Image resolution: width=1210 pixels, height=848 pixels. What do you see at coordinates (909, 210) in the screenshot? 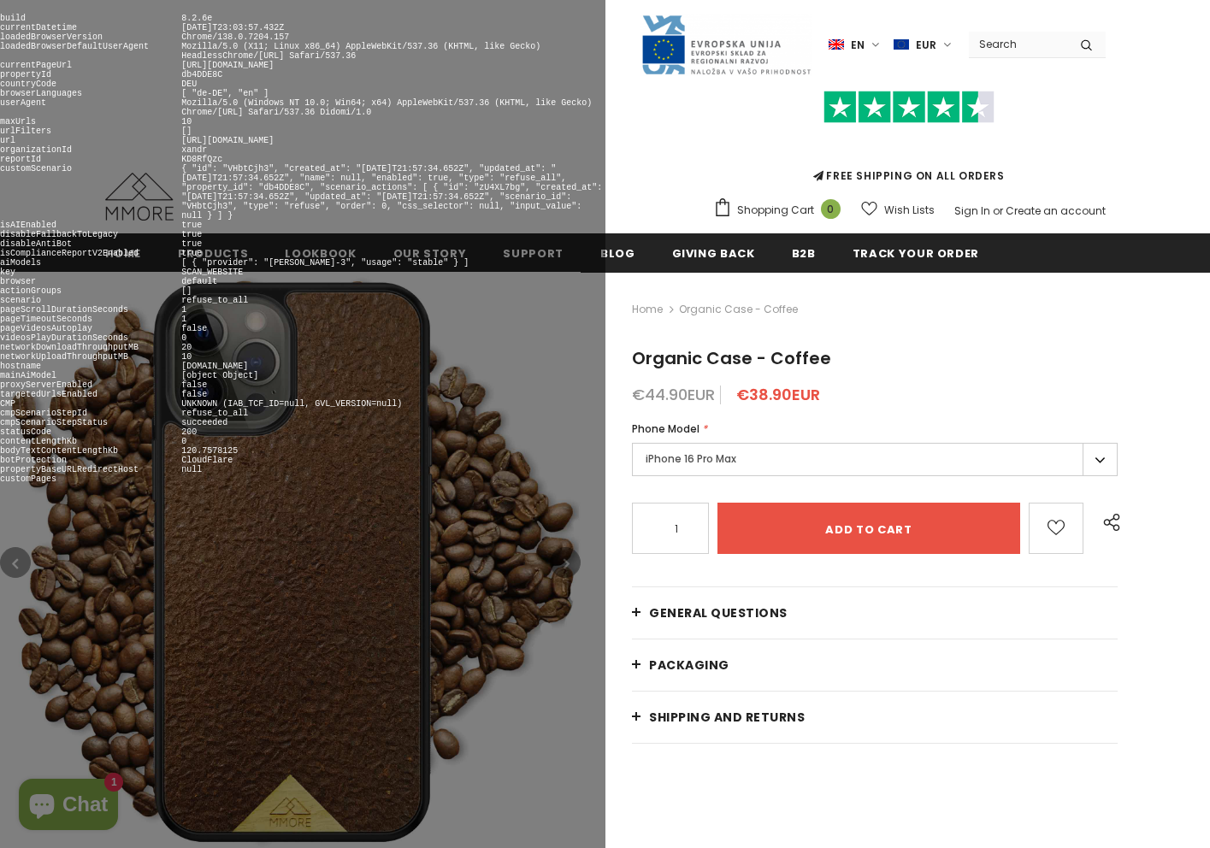
I see `span: Wish Lists` at bounding box center [909, 210].